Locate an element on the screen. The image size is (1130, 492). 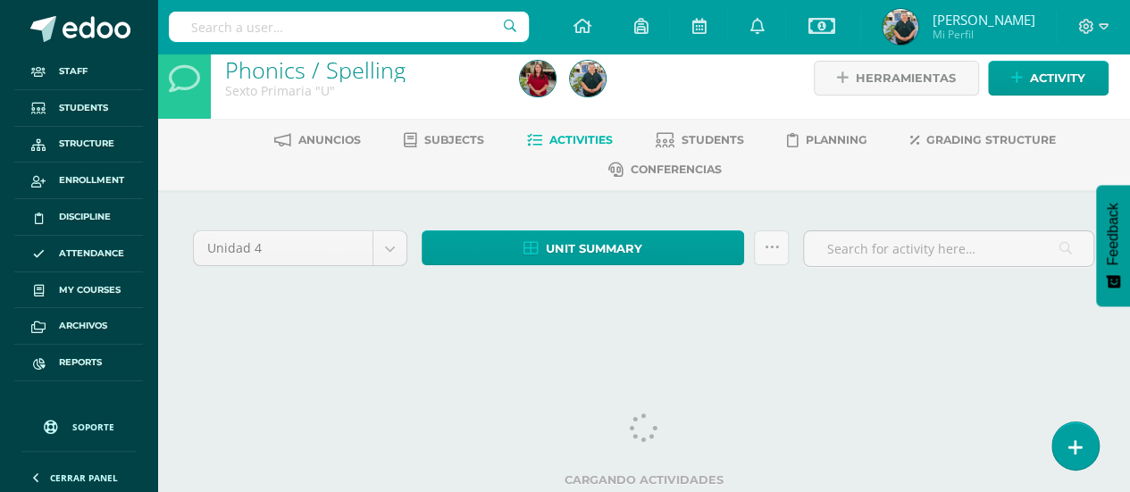
span: My courses is located at coordinates (89, 290).